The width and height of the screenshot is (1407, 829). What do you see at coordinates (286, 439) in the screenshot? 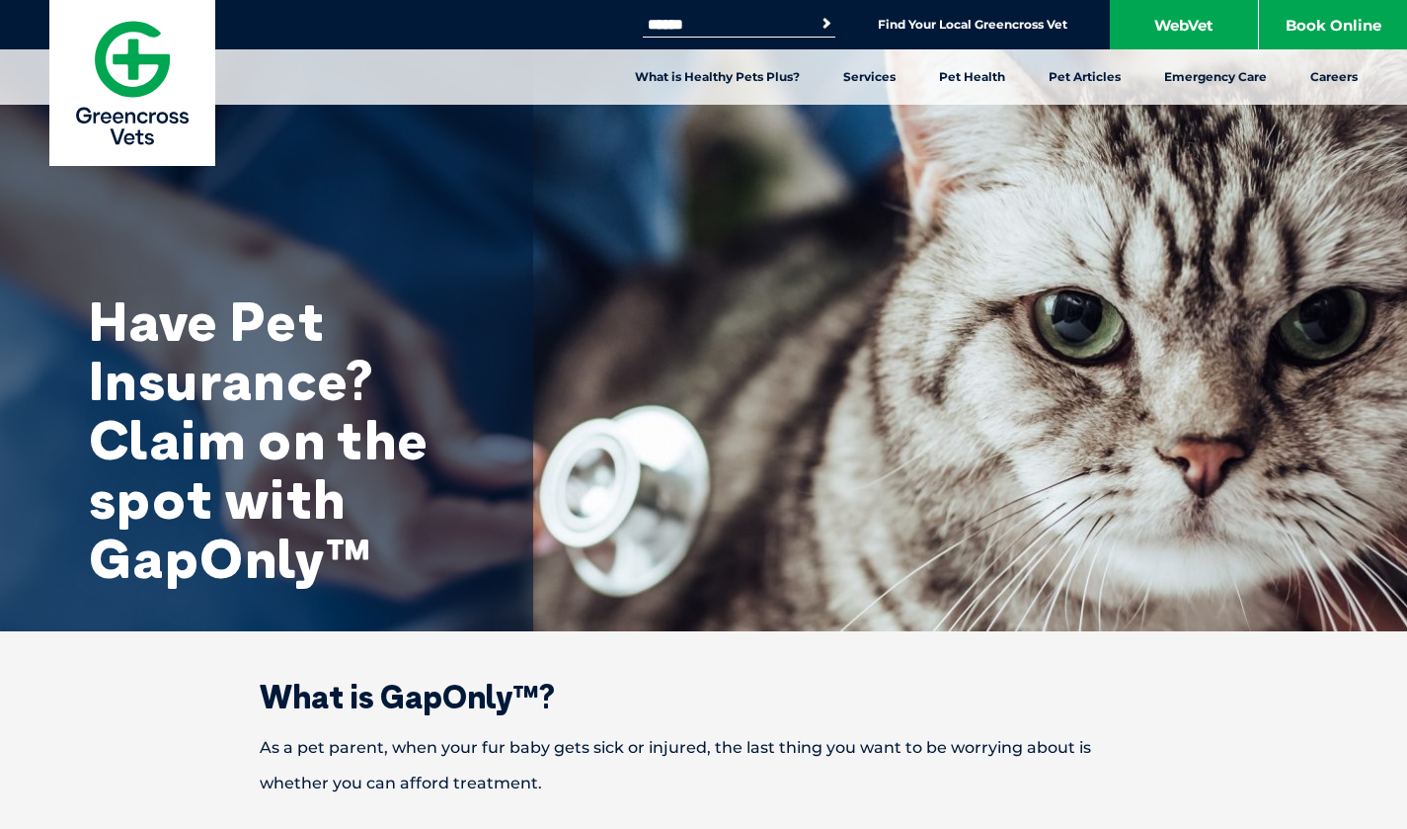
I see `h1: Have Pet Insurance? Claim on the spot with GapOnly™` at bounding box center [286, 439].